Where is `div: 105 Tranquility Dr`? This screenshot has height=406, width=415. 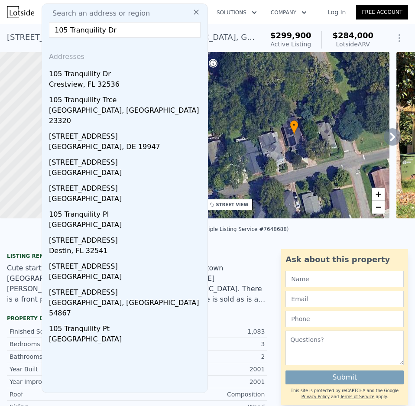
div: 105 Tranquility Dr is located at coordinates (126, 72).